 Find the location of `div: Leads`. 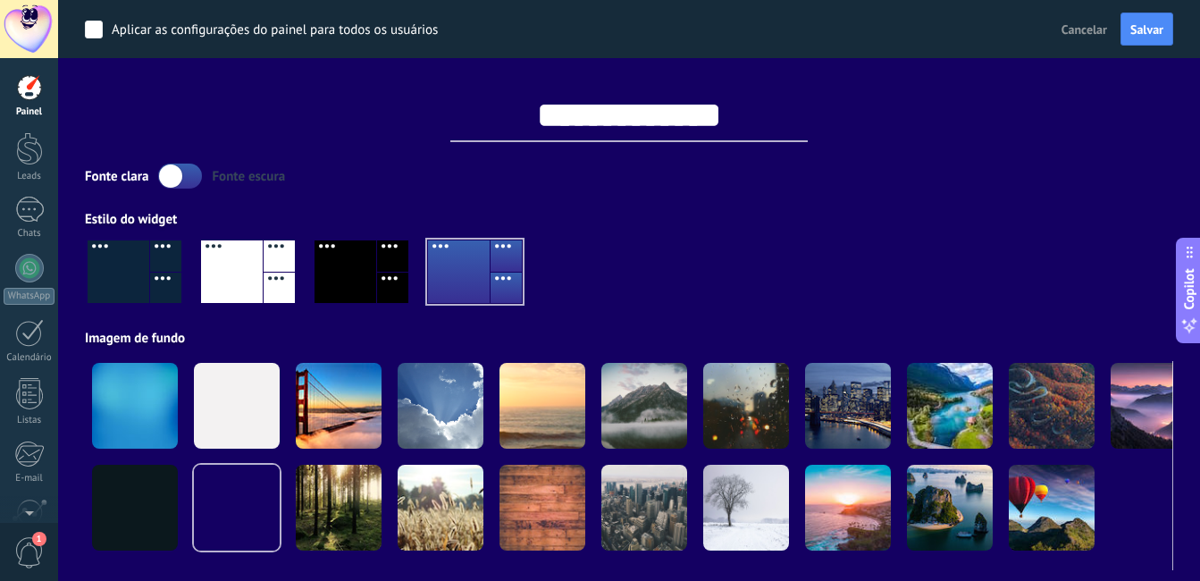

div: Leads is located at coordinates (29, 176).